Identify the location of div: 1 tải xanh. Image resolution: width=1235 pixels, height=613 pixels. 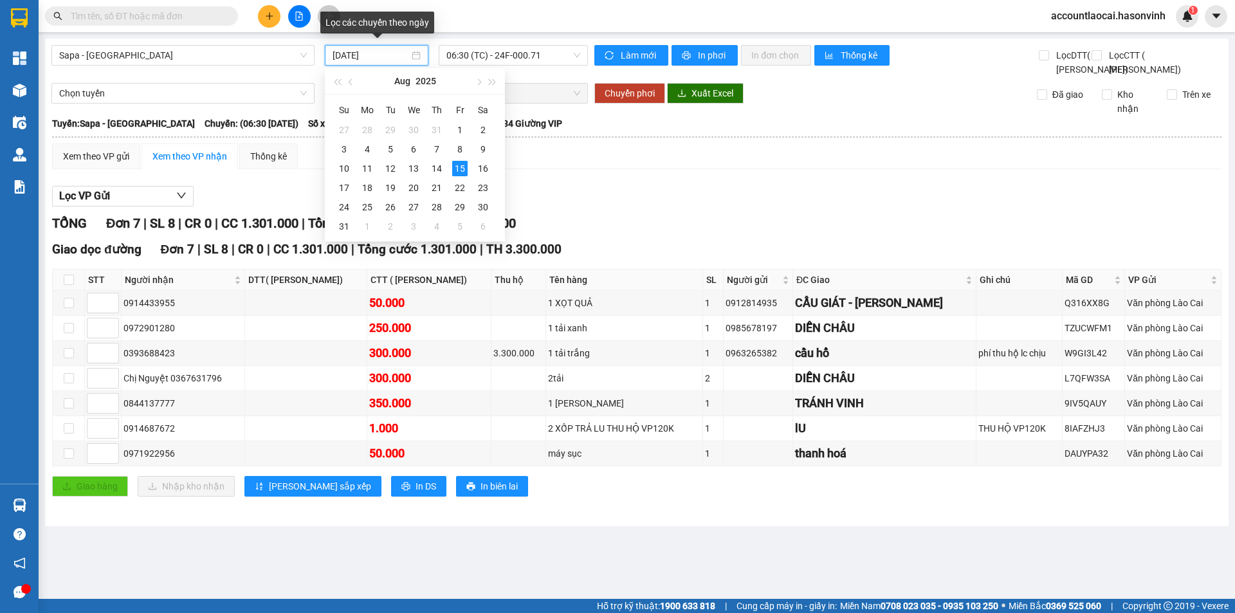
(624, 328).